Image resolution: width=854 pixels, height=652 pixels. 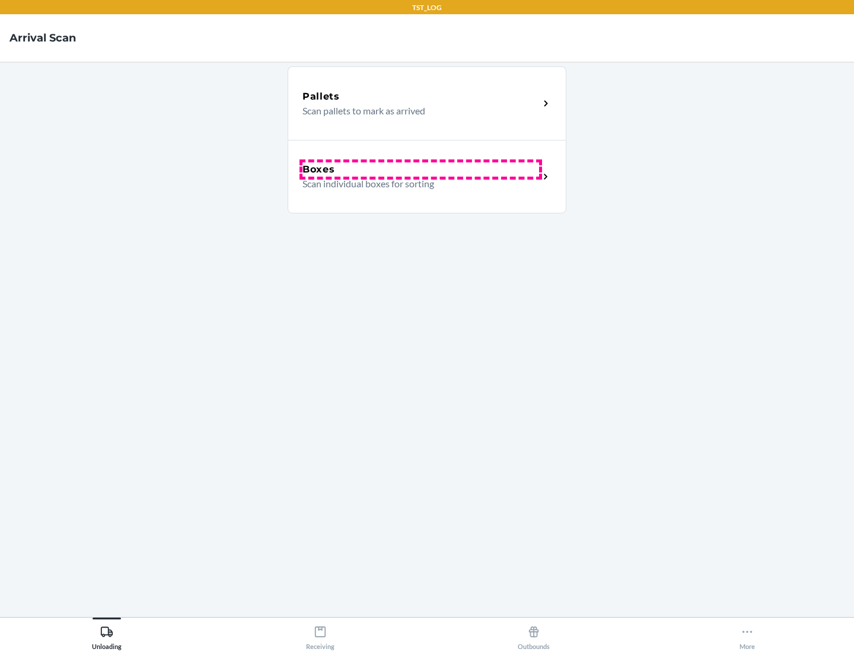 I want to click on p: TST_LOG, so click(x=427, y=8).